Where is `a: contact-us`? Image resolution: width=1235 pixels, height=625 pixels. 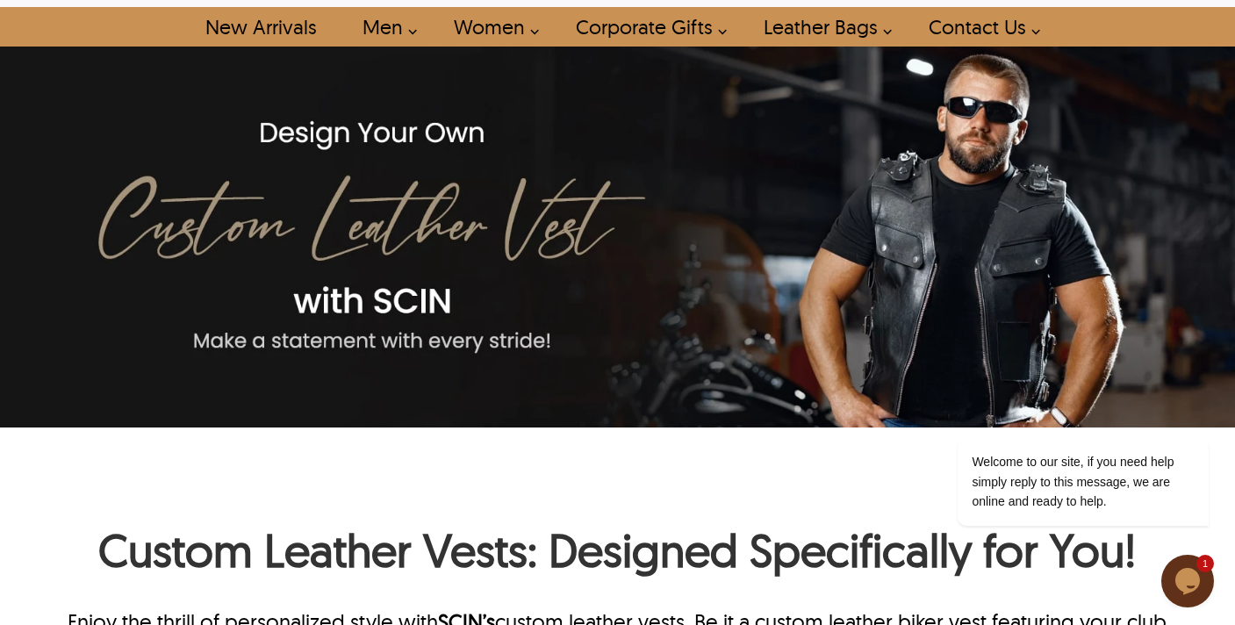
a: contact-us is located at coordinates (979, 26).